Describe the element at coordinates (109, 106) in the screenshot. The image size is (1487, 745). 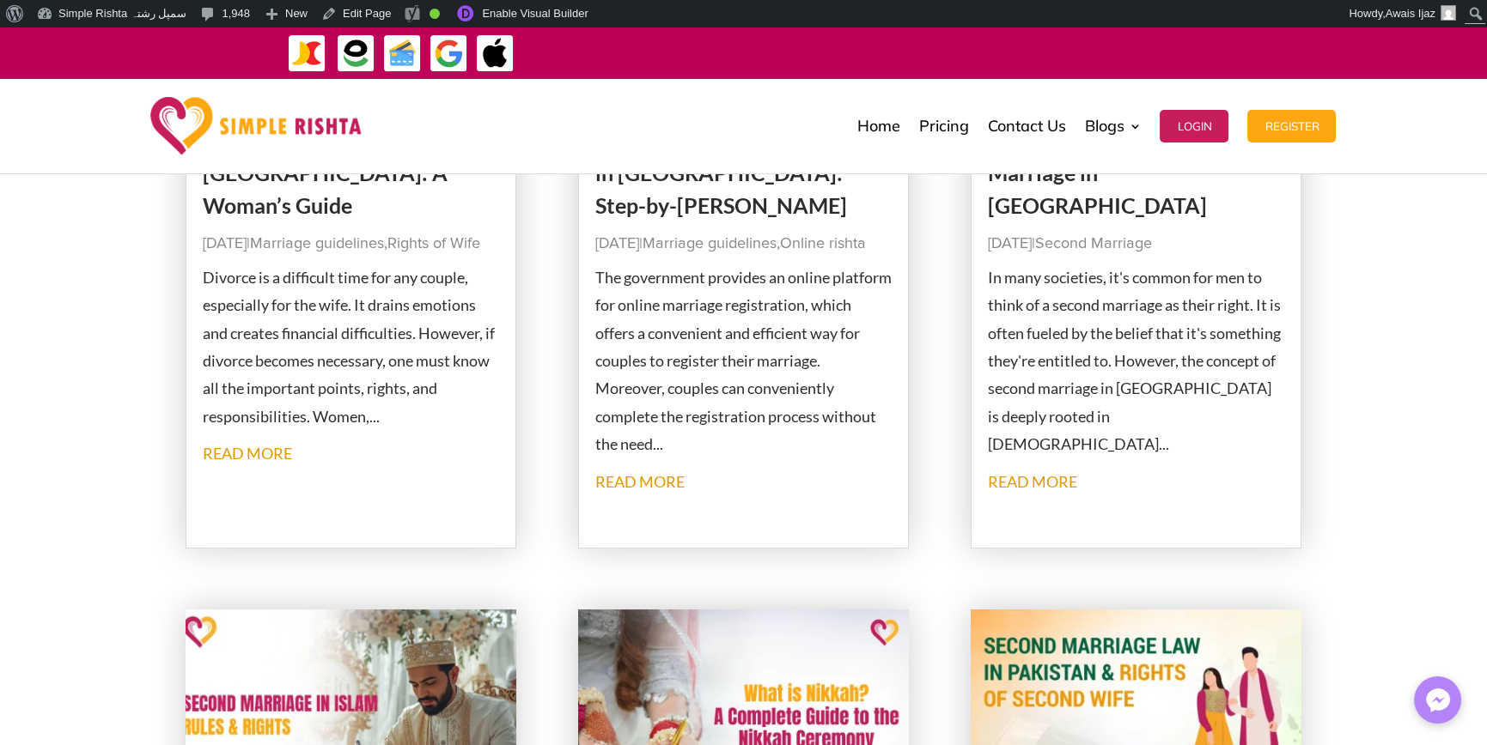
I see `div: Domain Overview` at that location.